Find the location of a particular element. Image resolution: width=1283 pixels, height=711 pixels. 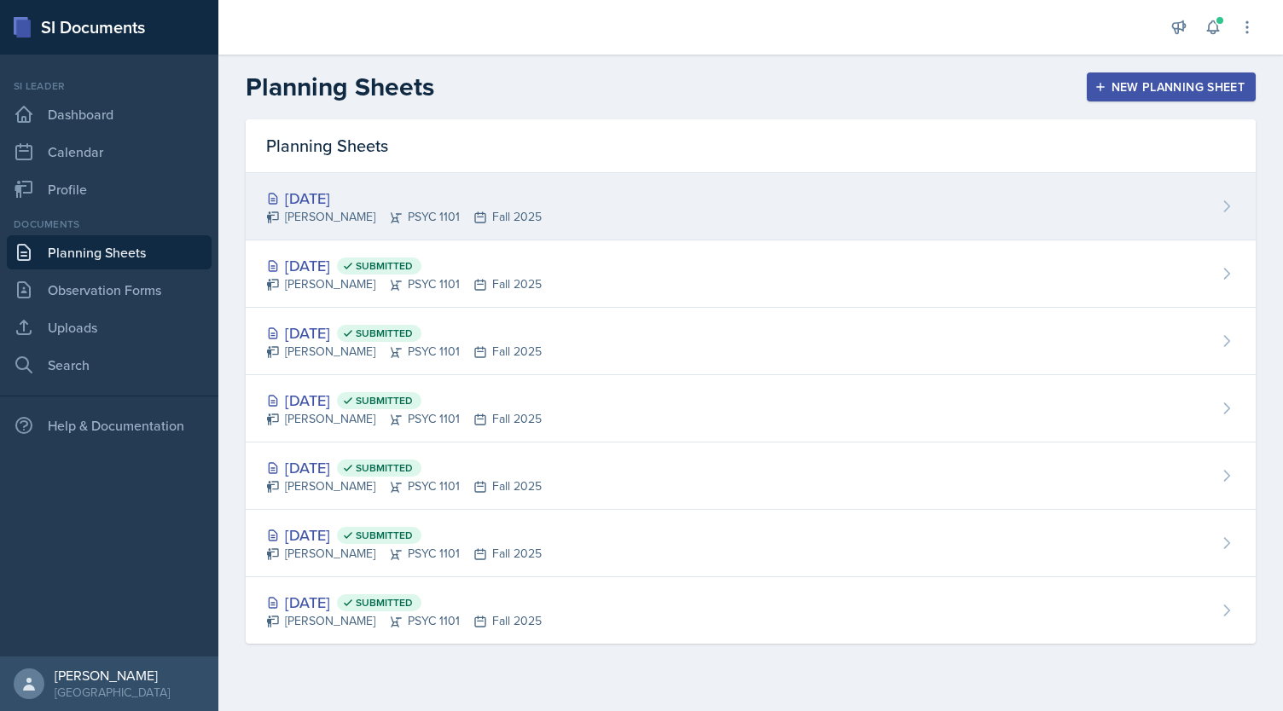

button: New Planning Sheet is located at coordinates (1171, 87).